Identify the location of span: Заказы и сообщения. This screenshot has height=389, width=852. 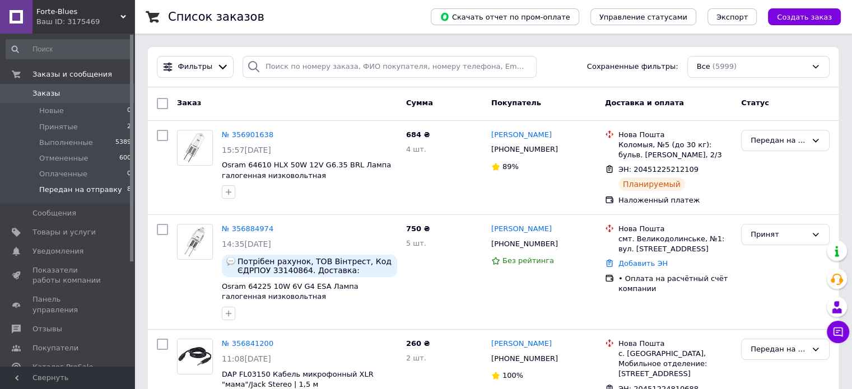
(72, 75).